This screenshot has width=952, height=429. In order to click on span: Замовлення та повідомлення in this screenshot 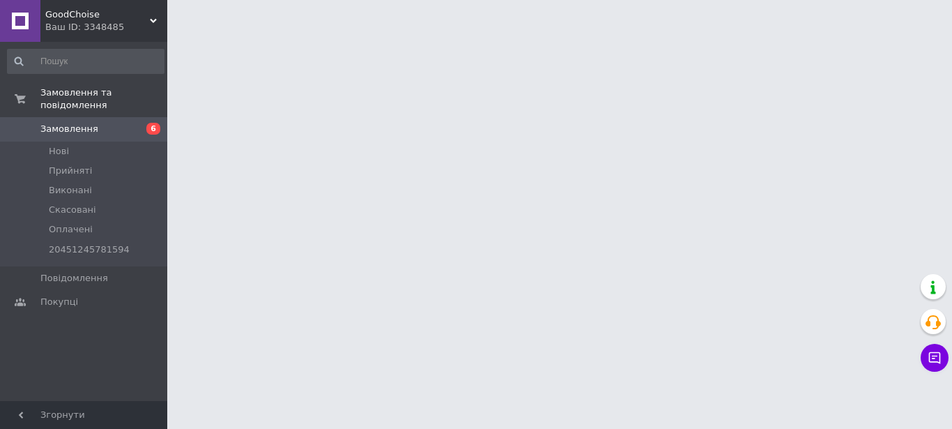, I will do `click(104, 99)`.